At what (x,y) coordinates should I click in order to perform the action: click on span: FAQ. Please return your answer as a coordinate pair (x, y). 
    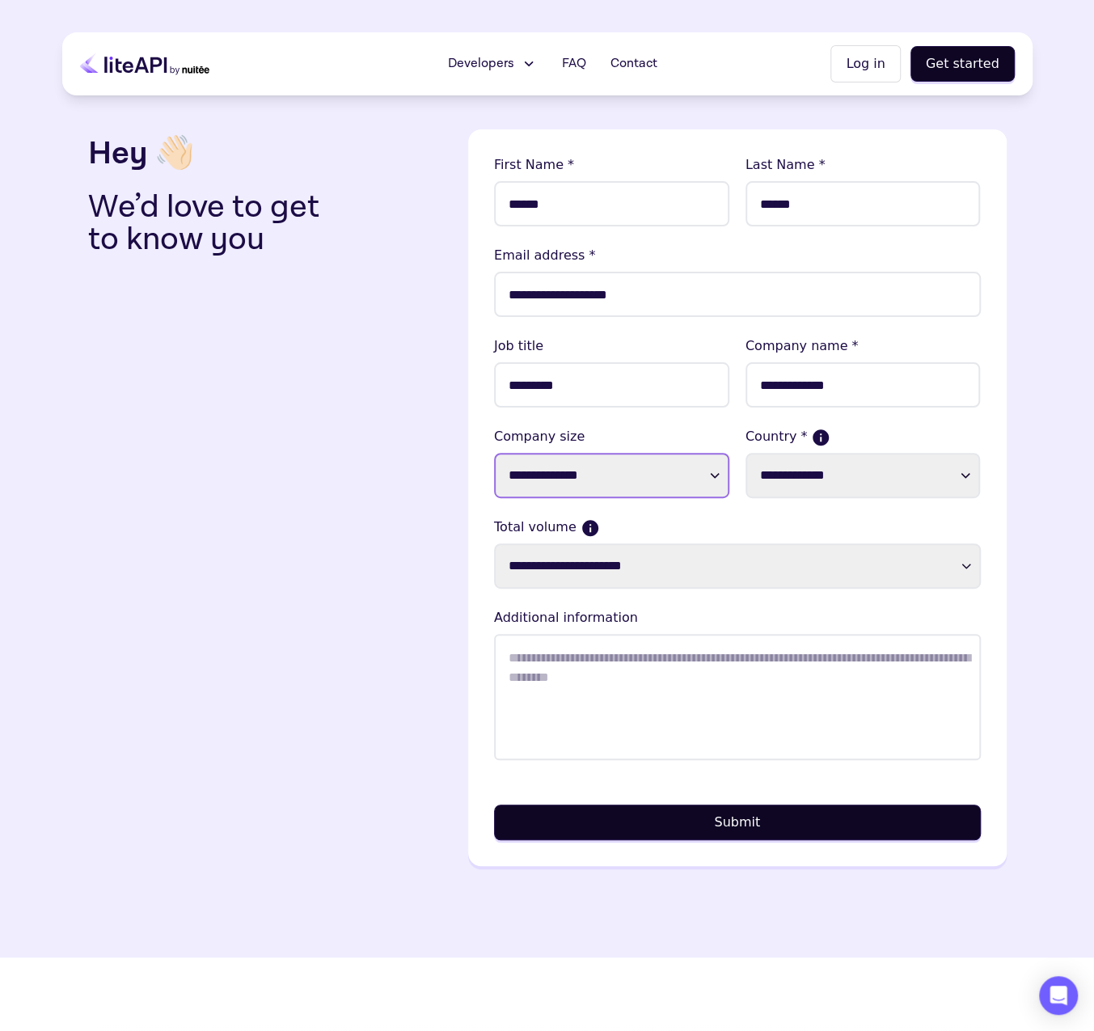
    Looking at the image, I should click on (573, 64).